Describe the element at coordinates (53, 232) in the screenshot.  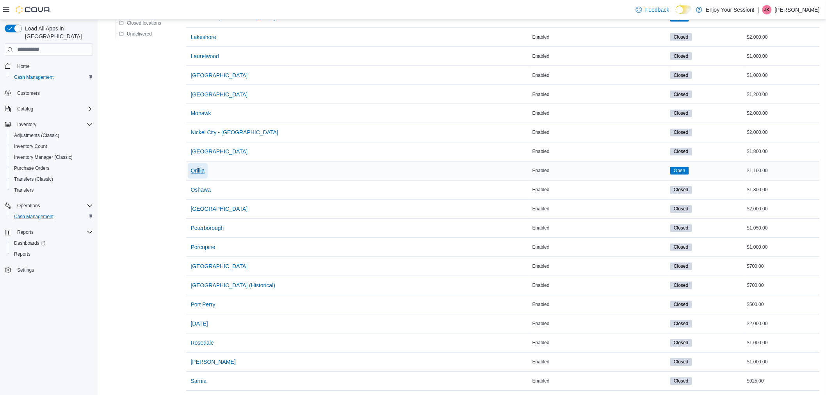
I see `span: Reports` at that location.